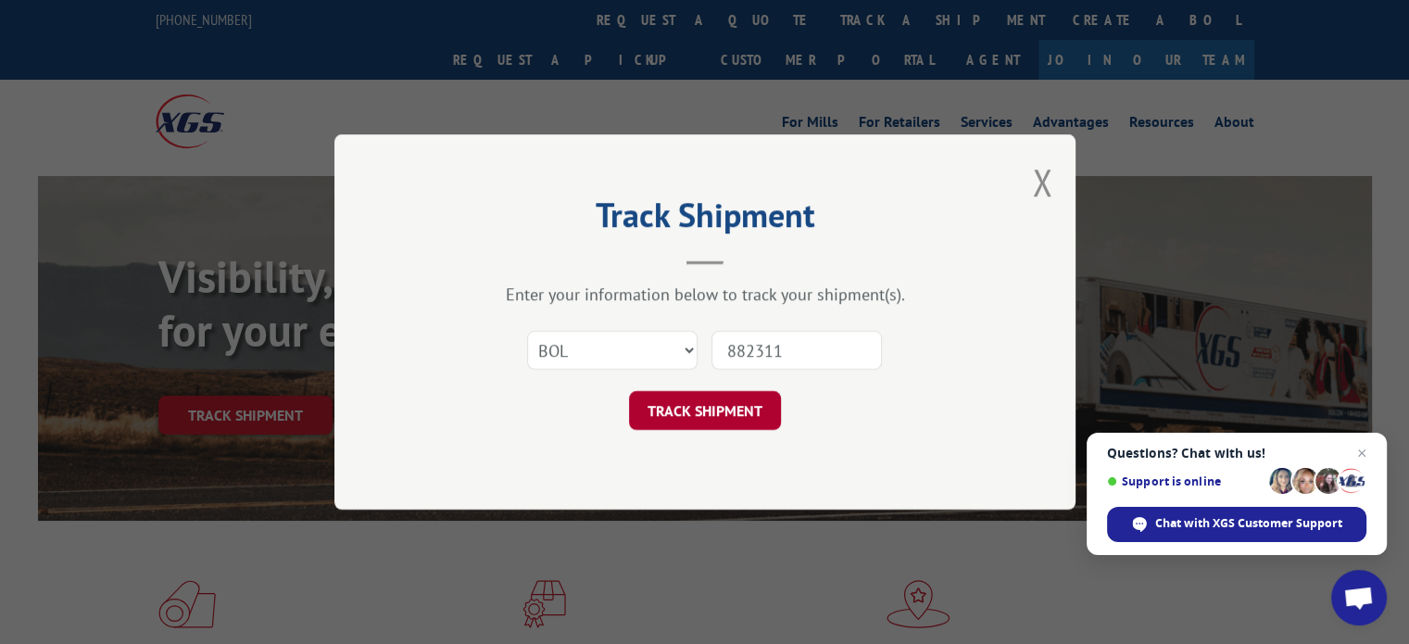 This screenshot has height=644, width=1409. What do you see at coordinates (1042, 182) in the screenshot?
I see `button: Close modal` at bounding box center [1042, 182].